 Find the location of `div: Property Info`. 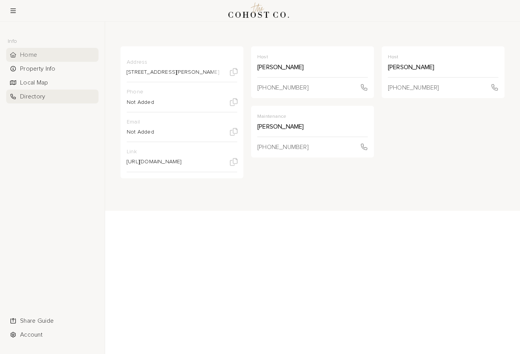

div: Property Info is located at coordinates (52, 69).